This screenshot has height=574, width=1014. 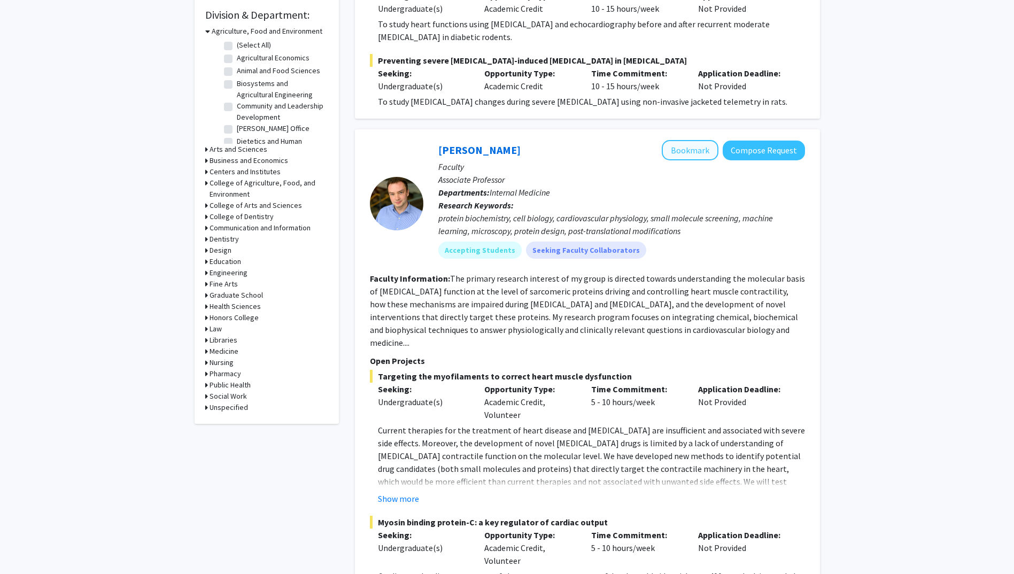 I want to click on fg-read-more: The primary research interest of my group is directed towards understanding the molecular basis o..., so click(x=587, y=311).